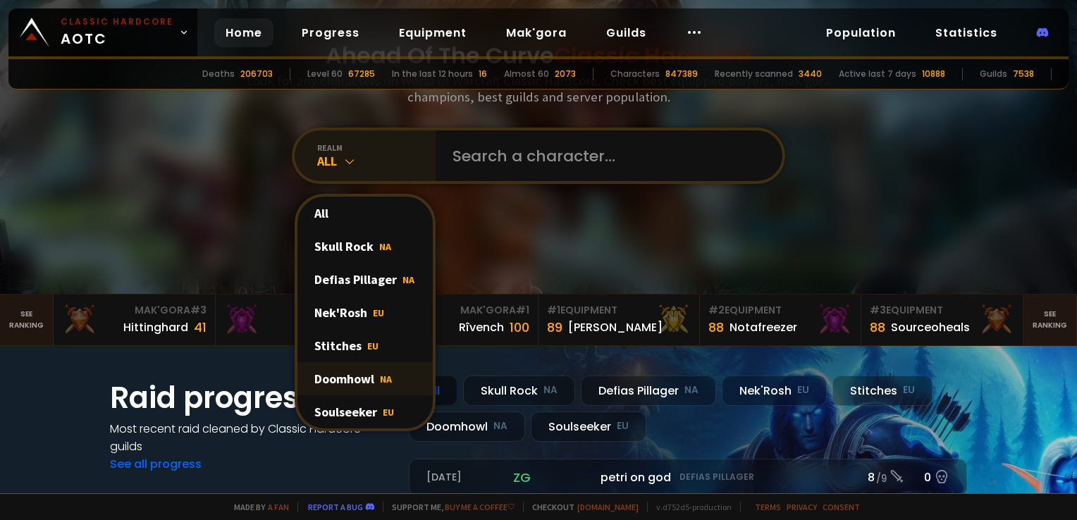  What do you see at coordinates (433, 32) in the screenshot?
I see `a: Equipment` at bounding box center [433, 32].